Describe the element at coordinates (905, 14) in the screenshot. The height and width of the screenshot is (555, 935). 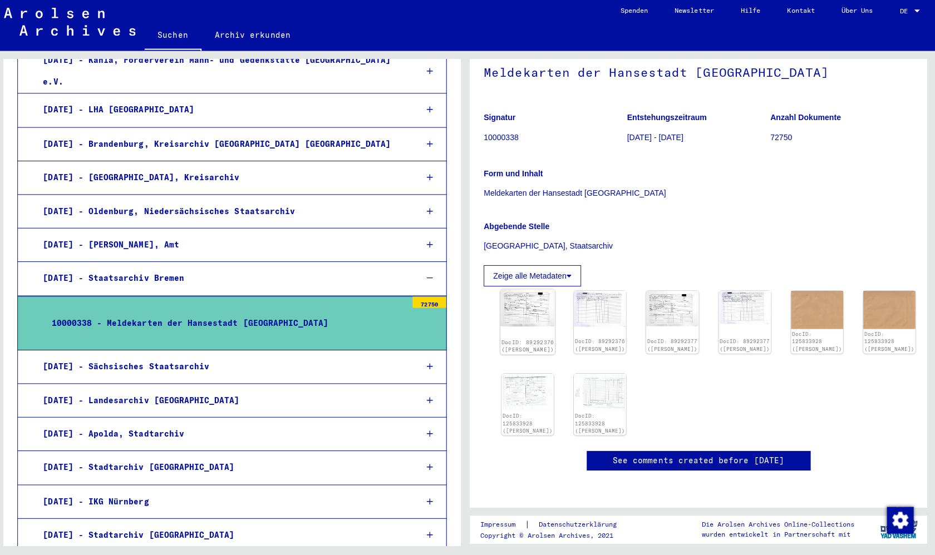
I see `span: DE` at that location.